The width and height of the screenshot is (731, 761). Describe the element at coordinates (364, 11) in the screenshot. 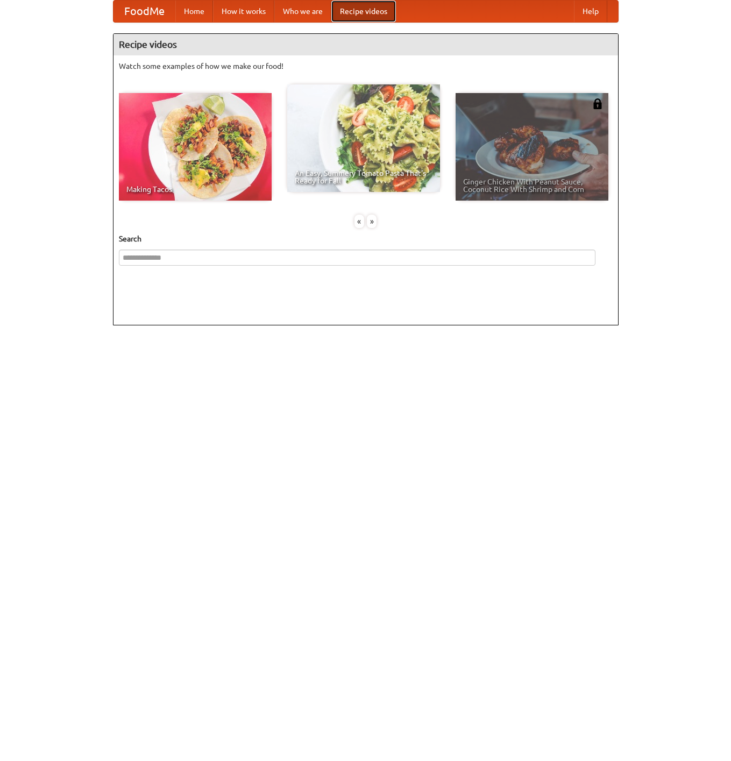

I see `a: Recipe videos` at that location.